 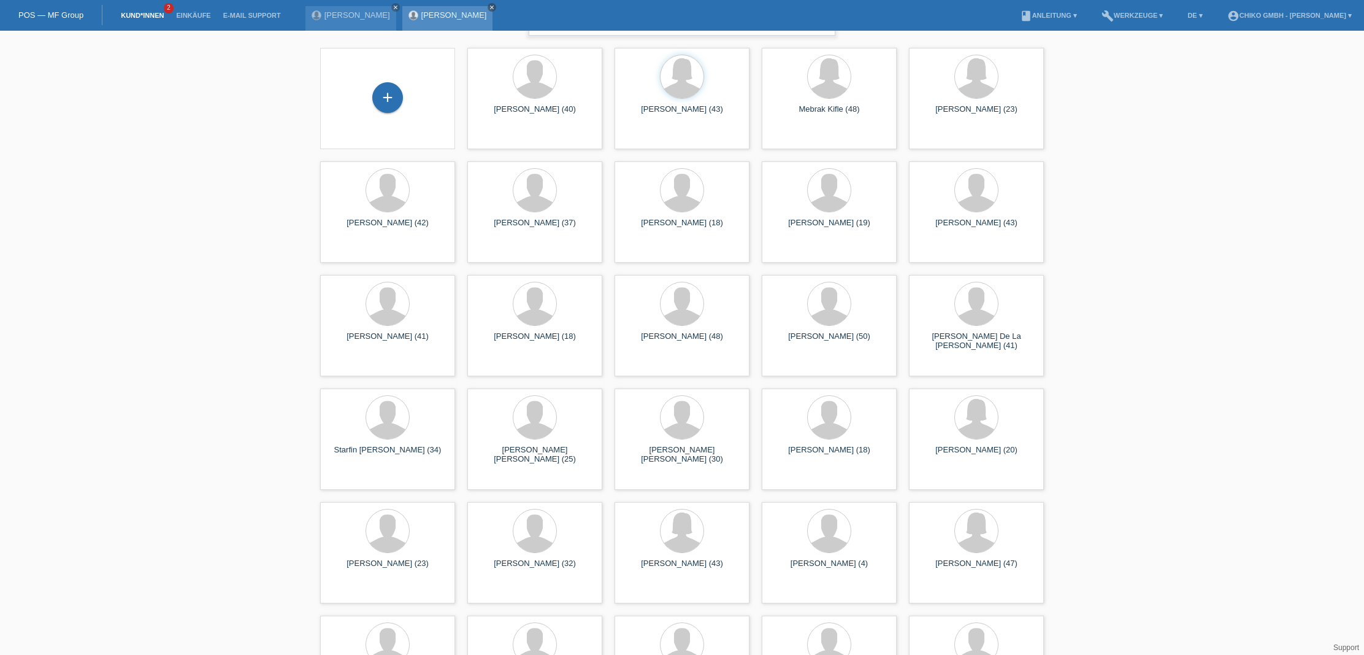 I want to click on a: bookAnleitung ▾, so click(x=1048, y=15).